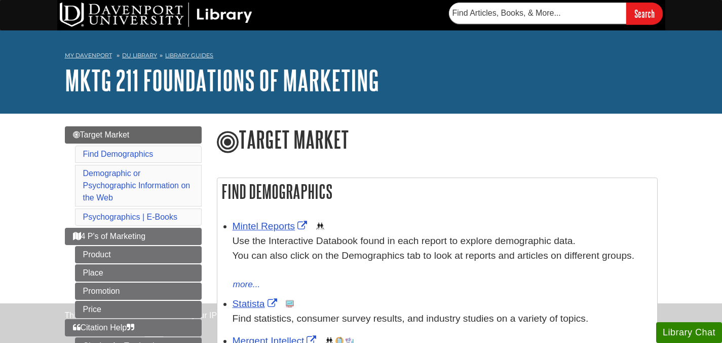 The width and height of the screenshot is (722, 343). What do you see at coordinates (88, 55) in the screenshot?
I see `a: My Davenport` at bounding box center [88, 55].